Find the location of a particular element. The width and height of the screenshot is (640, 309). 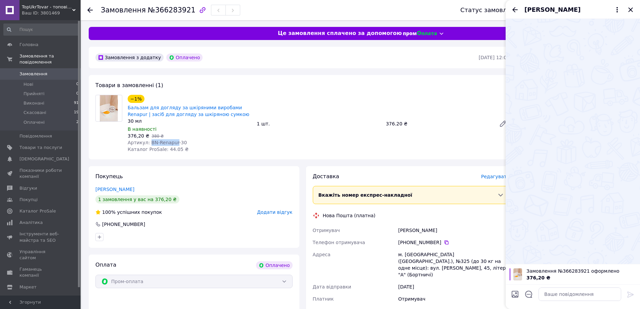

span: Вкажіть номер експрес-накладної is located at coordinates (366, 195).